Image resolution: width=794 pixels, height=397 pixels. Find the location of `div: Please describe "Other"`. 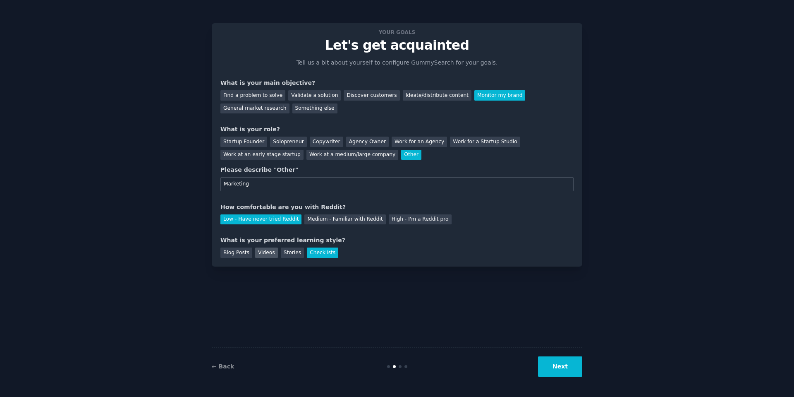

div: Please describe "Other" is located at coordinates (397, 170).